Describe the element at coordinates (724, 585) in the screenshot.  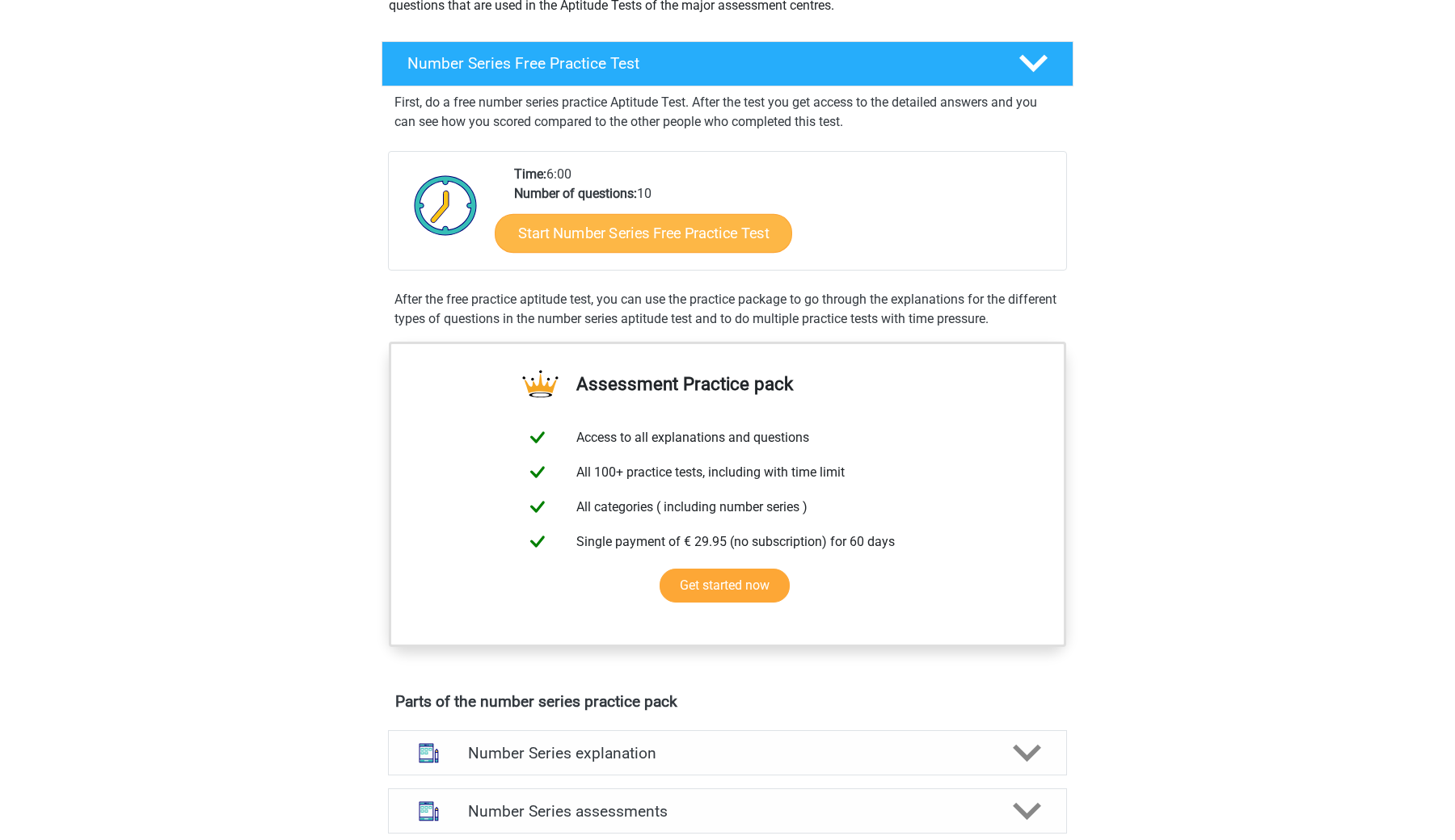
I see `a: Get started now` at that location.